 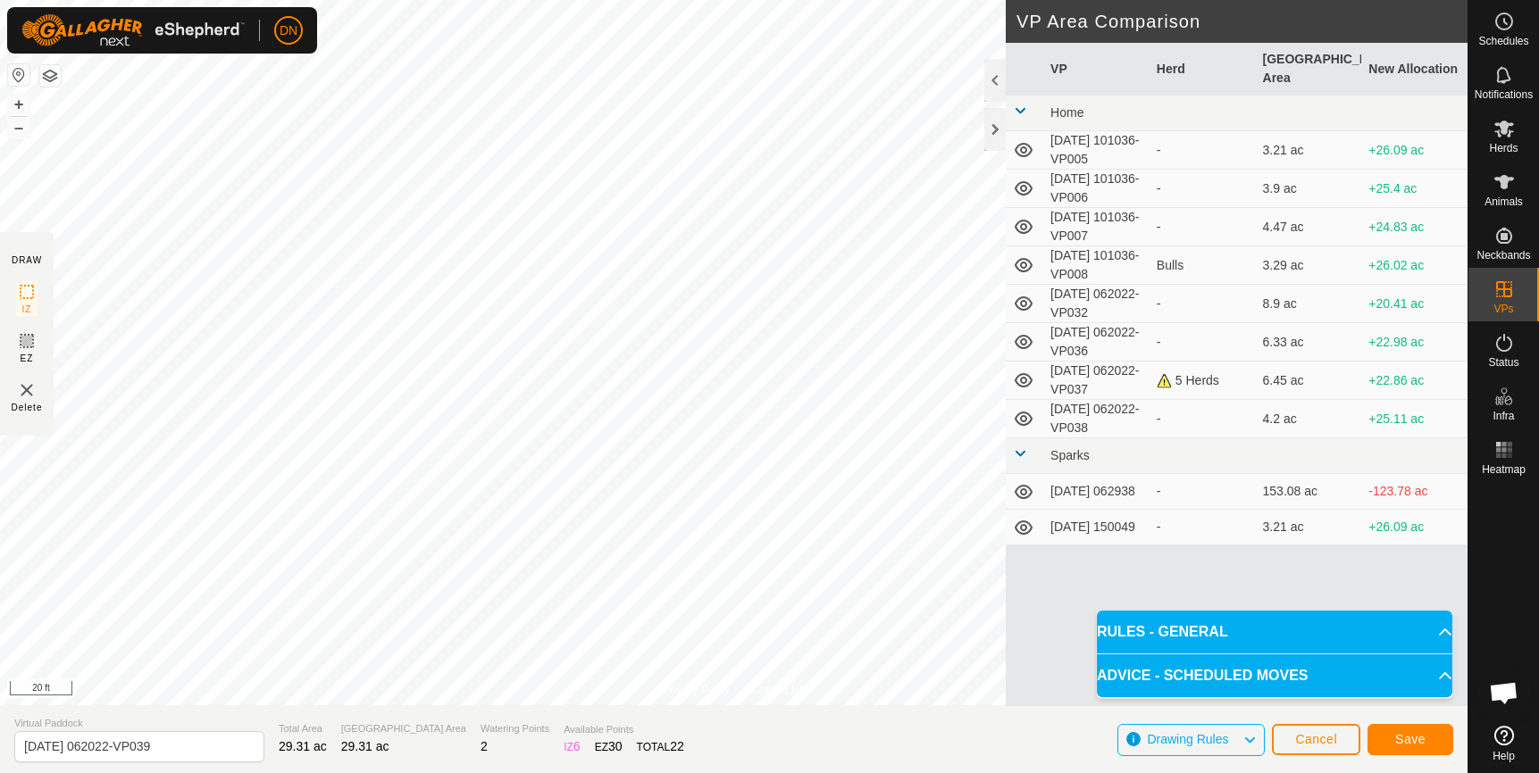 What do you see at coordinates (660, 747) in the screenshot?
I see `div: TOTAL` at bounding box center [660, 747].